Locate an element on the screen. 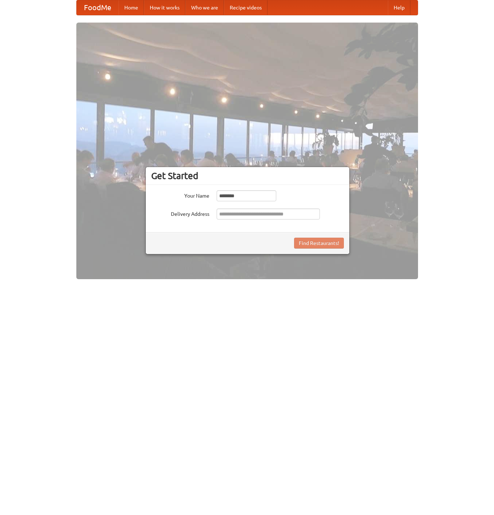 The width and height of the screenshot is (494, 515). label: Your Name is located at coordinates (180, 195).